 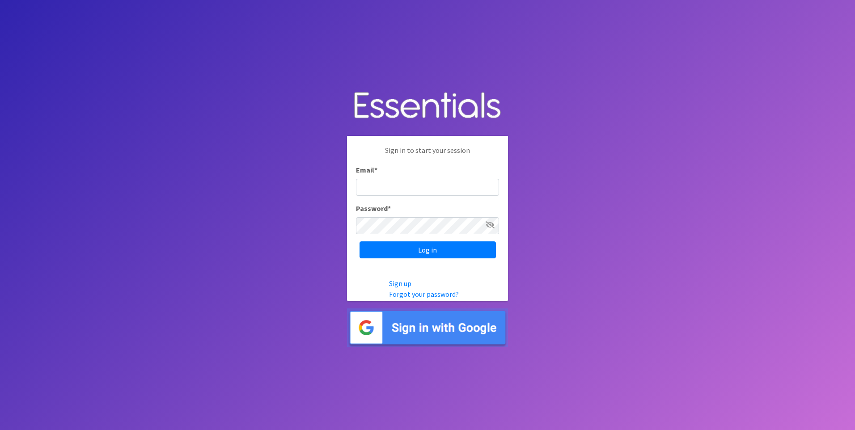 What do you see at coordinates (424, 294) in the screenshot?
I see `a: Forgot your password?` at bounding box center [424, 294].